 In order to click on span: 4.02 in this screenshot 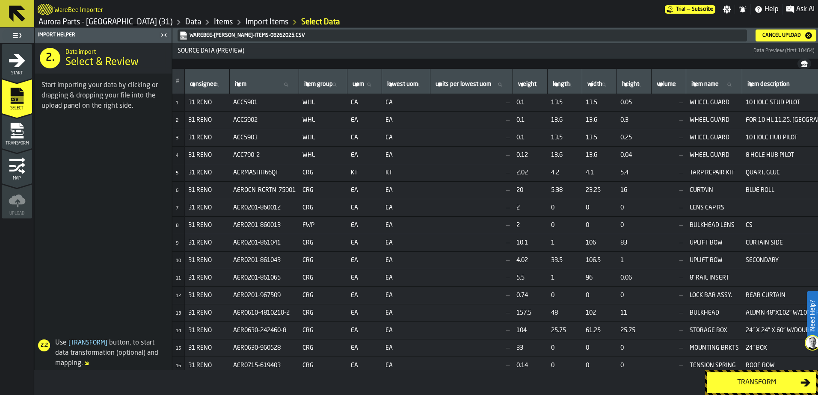, I will do `click(530, 261)`.